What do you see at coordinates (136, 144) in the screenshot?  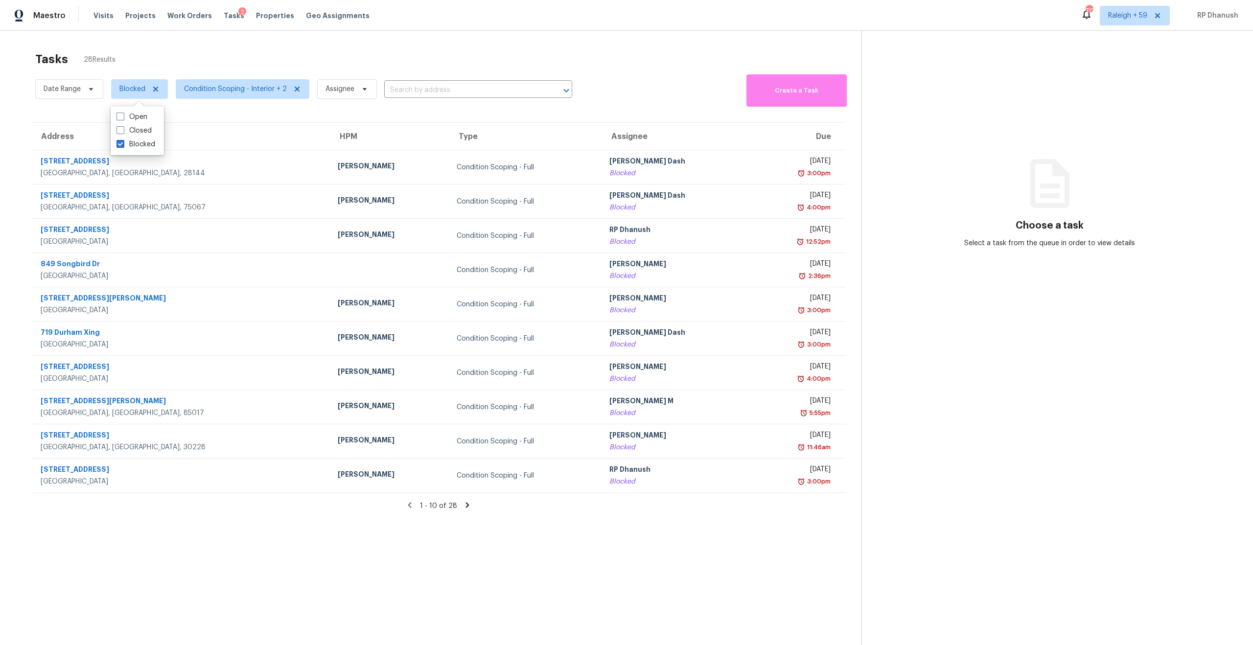 I see `label: Blocked` at bounding box center [136, 144].